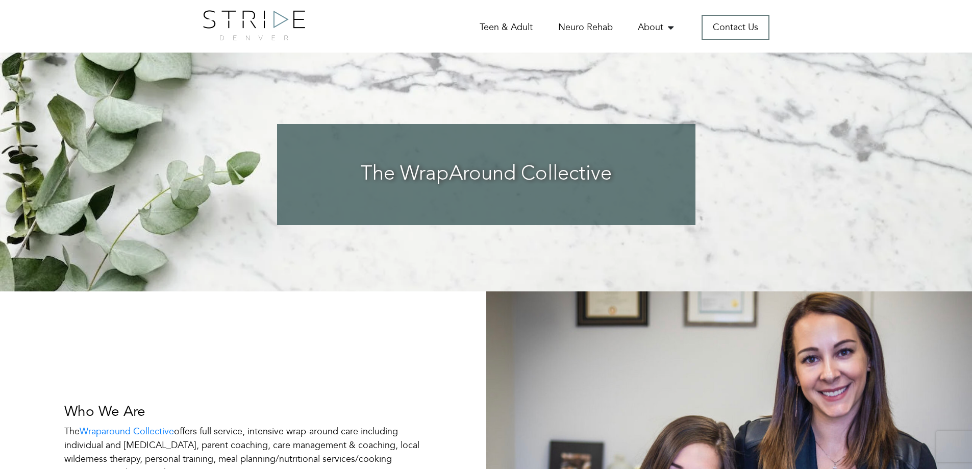 This screenshot has height=469, width=972. I want to click on a: Wraparound Collective, so click(127, 431).